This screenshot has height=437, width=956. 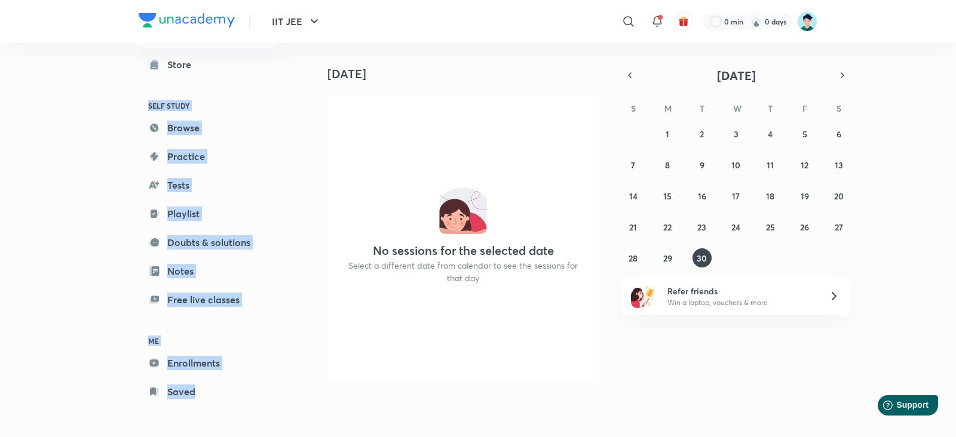 What do you see at coordinates (839, 134) in the screenshot?
I see `abbr: September 6, 2025` at bounding box center [839, 134].